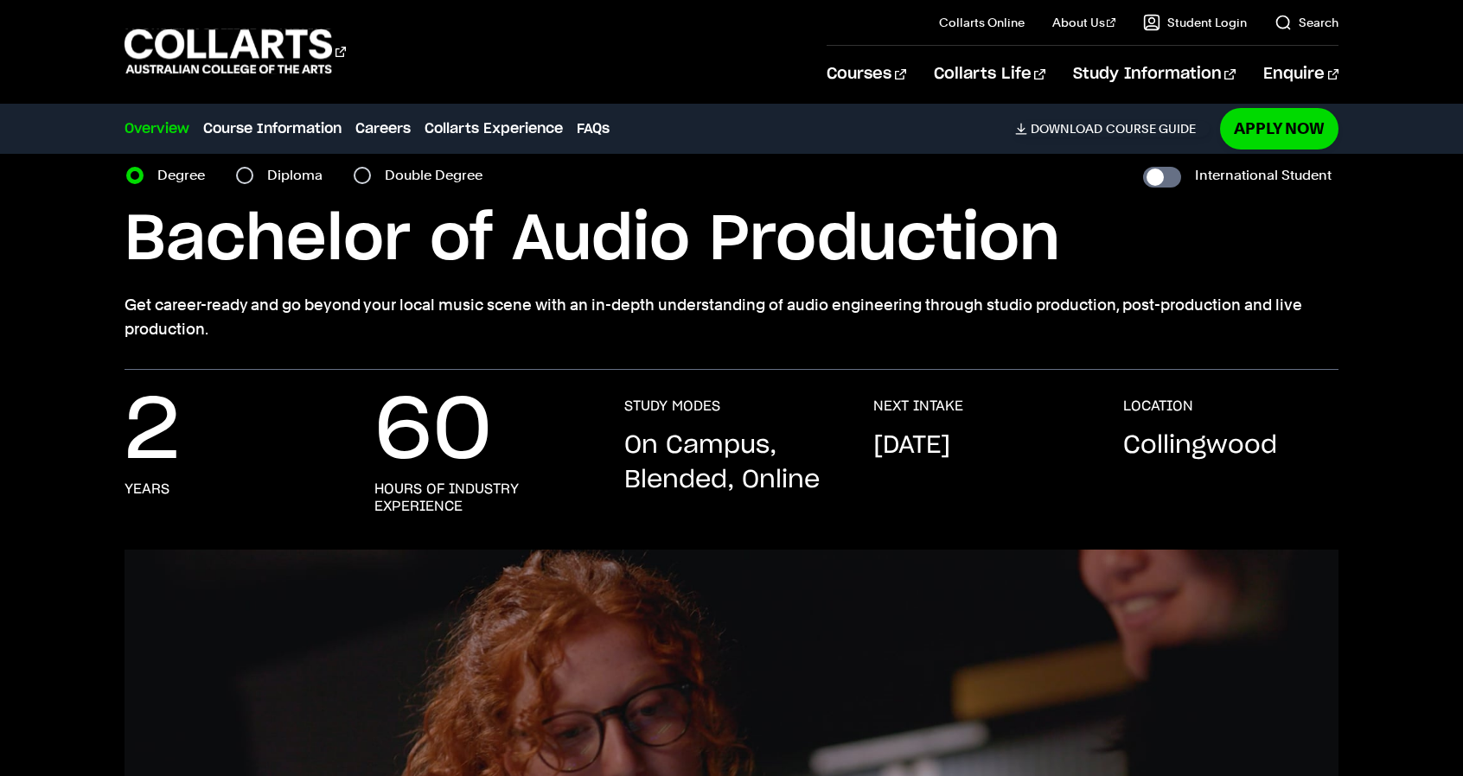 This screenshot has height=776, width=1463. I want to click on label: Double Degree, so click(438, 175).